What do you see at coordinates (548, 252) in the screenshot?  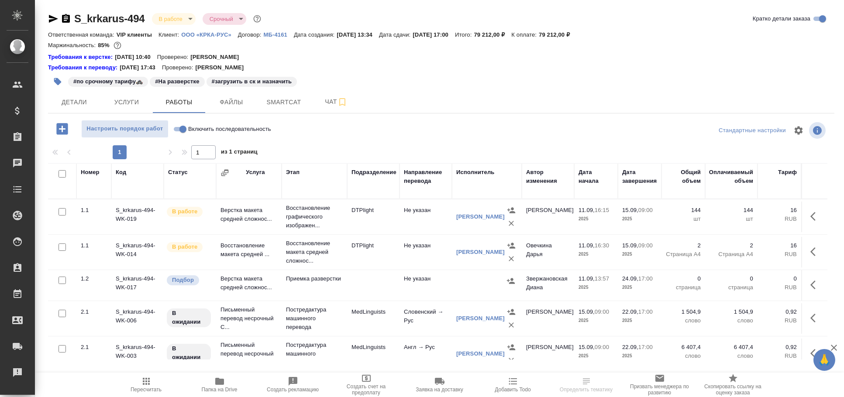 I see `td: Овечкина Дарья` at bounding box center [548, 252].